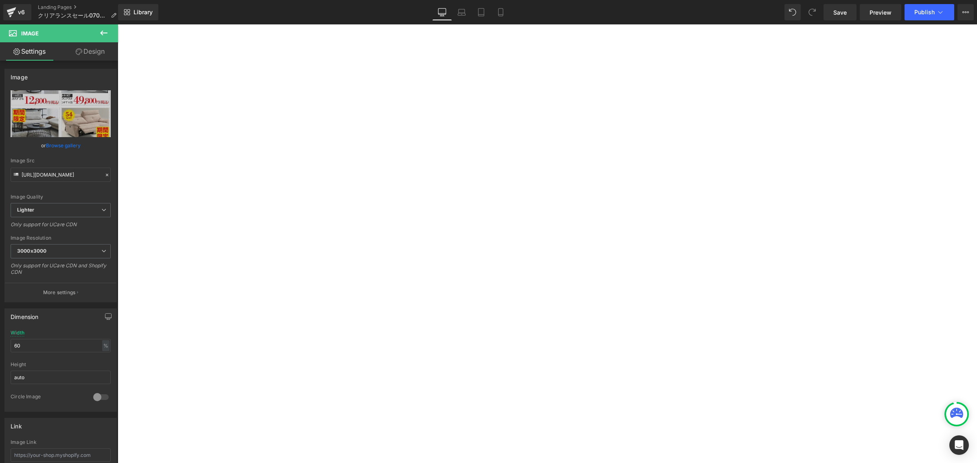 The height and width of the screenshot is (463, 977). What do you see at coordinates (61, 227) in the screenshot?
I see `div: Only support for UCare CDN` at bounding box center [61, 227].